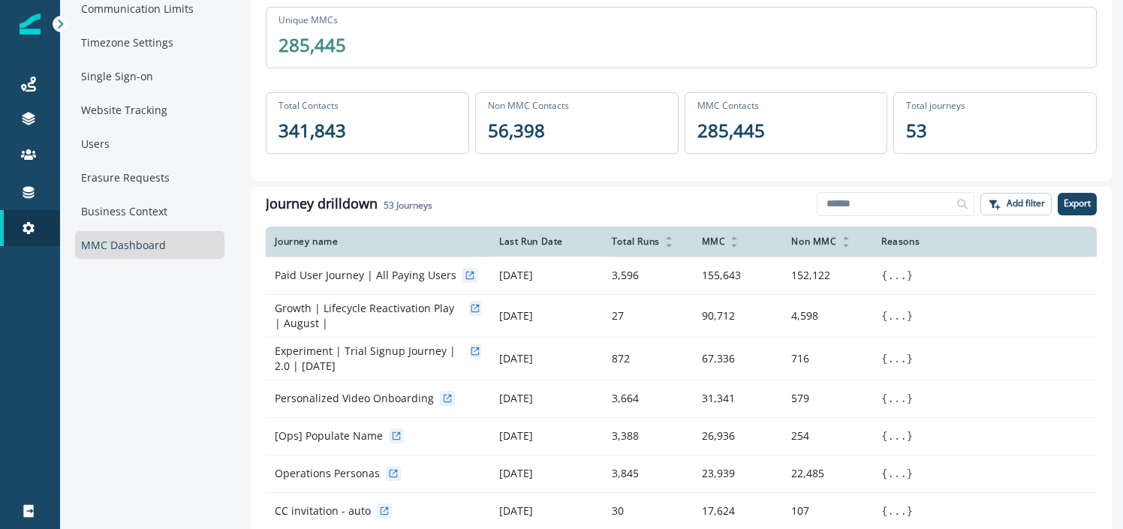  I want to click on td: 23,939, so click(738, 473).